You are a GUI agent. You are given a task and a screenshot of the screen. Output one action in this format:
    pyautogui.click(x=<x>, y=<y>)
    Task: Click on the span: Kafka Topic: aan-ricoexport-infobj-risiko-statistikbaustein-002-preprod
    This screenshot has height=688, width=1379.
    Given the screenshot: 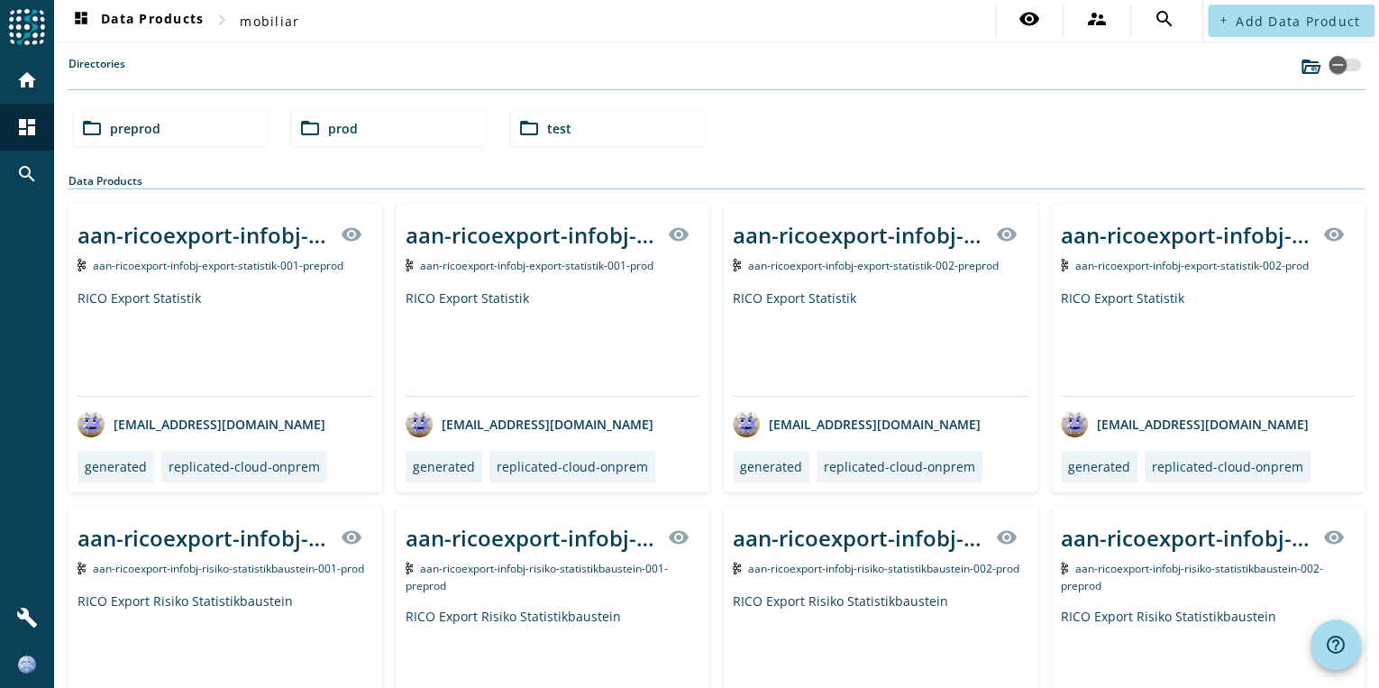 What is the action you would take?
    pyautogui.click(x=1193, y=577)
    